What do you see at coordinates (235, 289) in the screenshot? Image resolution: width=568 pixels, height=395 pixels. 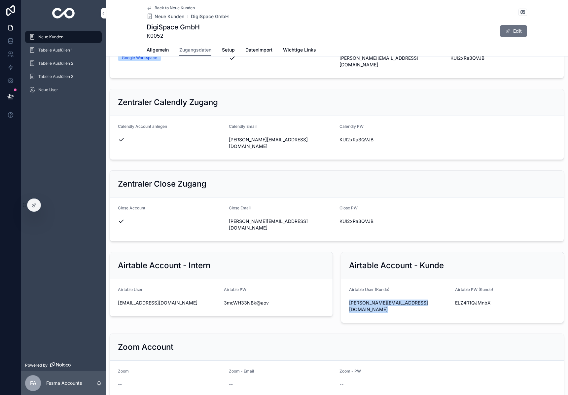 I see `span: Airtable PW` at bounding box center [235, 289].